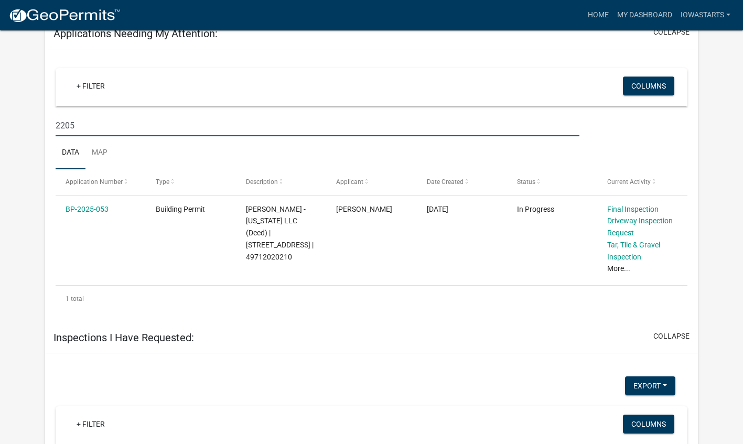  Describe the element at coordinates (639, 226) in the screenshot. I see `a: Driveway Inspection Request` at that location.